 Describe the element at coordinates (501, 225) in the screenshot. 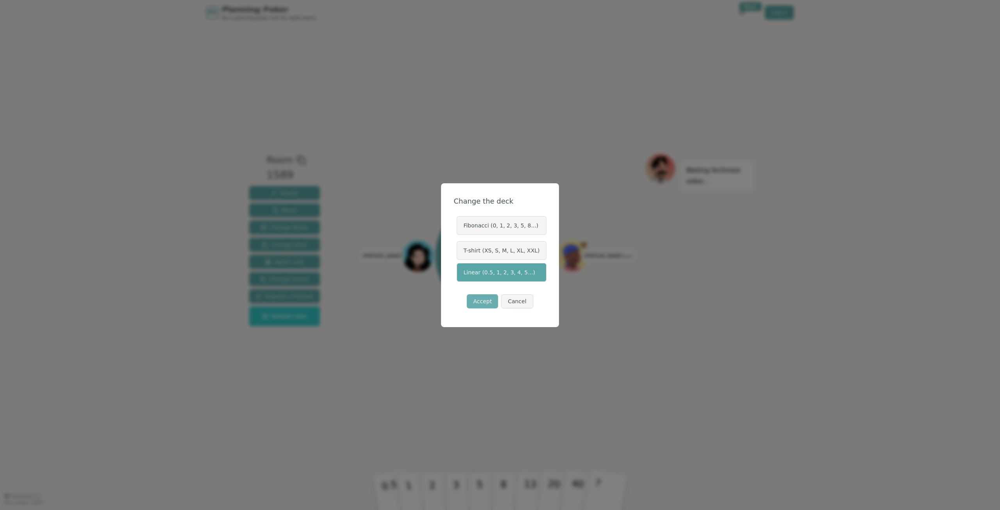

I see `label: Fibonacci (0, 1, 2, 3, 5, 8...)` at that location.